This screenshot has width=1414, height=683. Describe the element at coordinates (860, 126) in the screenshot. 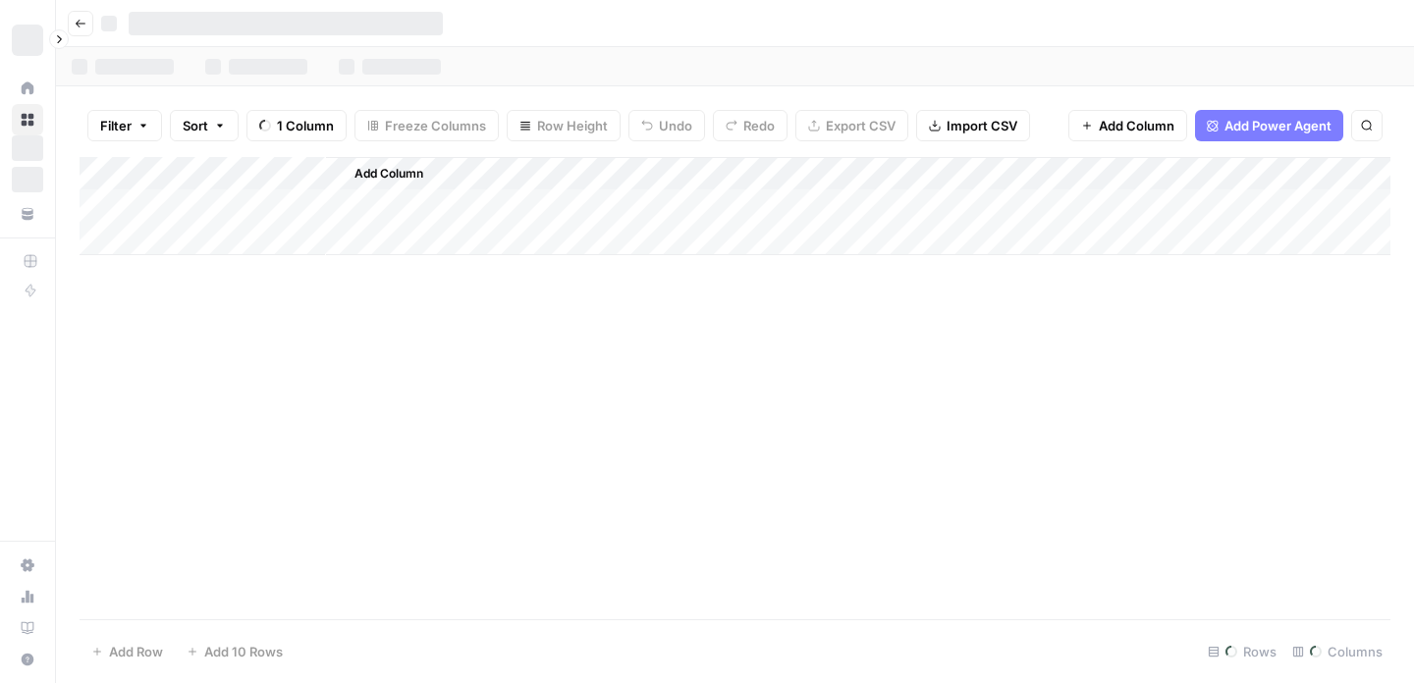

I see `span: Export CSV` at that location.